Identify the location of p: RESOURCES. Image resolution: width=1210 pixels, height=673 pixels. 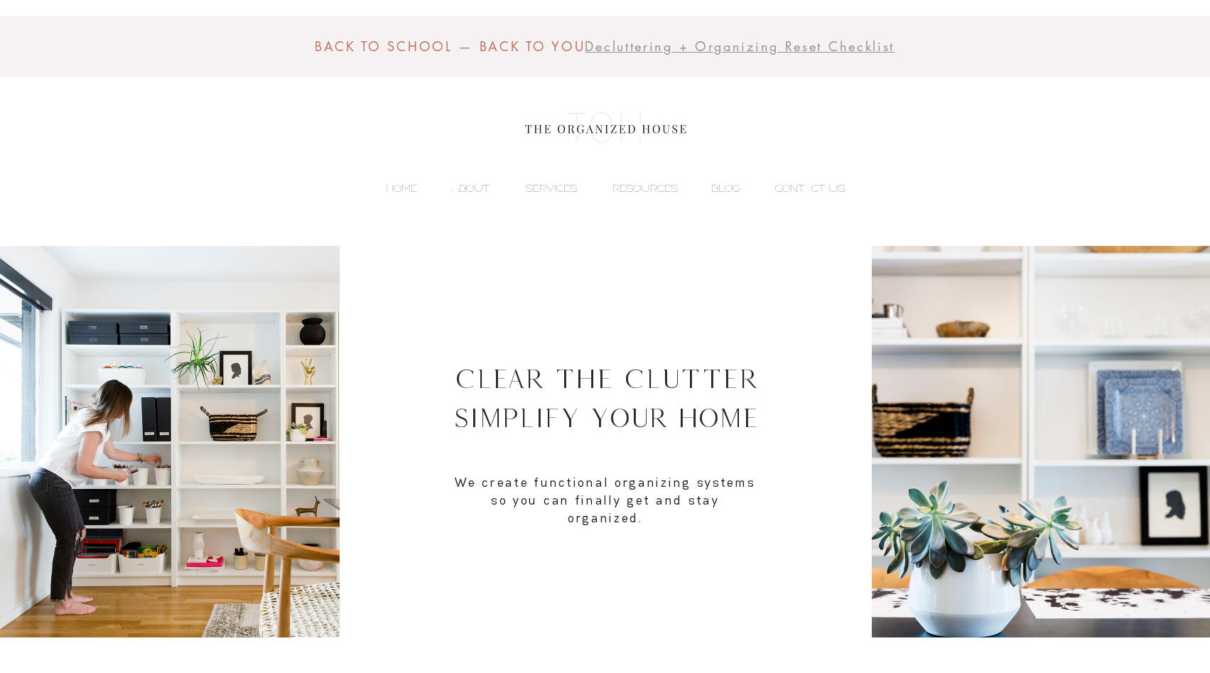
(645, 188).